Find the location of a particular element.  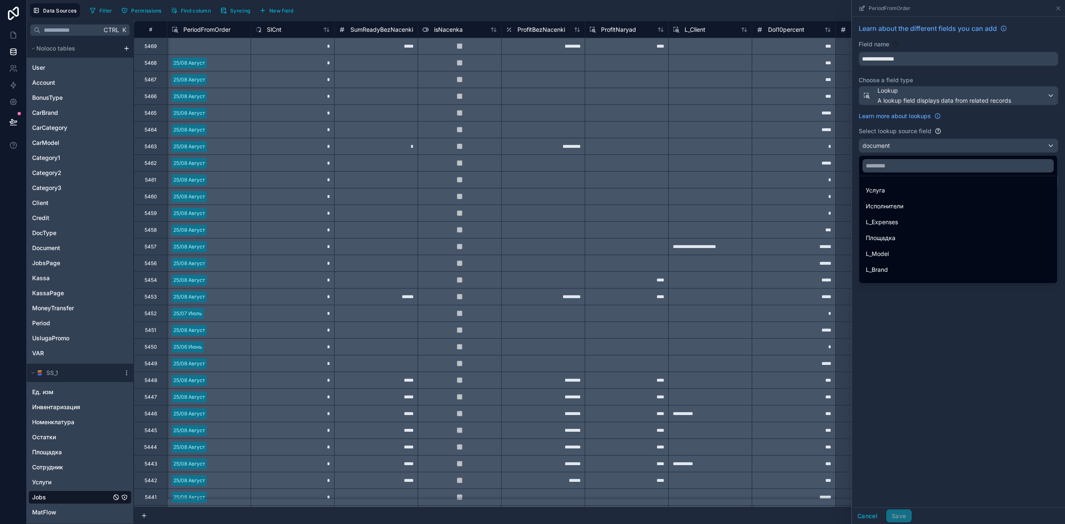

div: 5447 is located at coordinates (151, 397).